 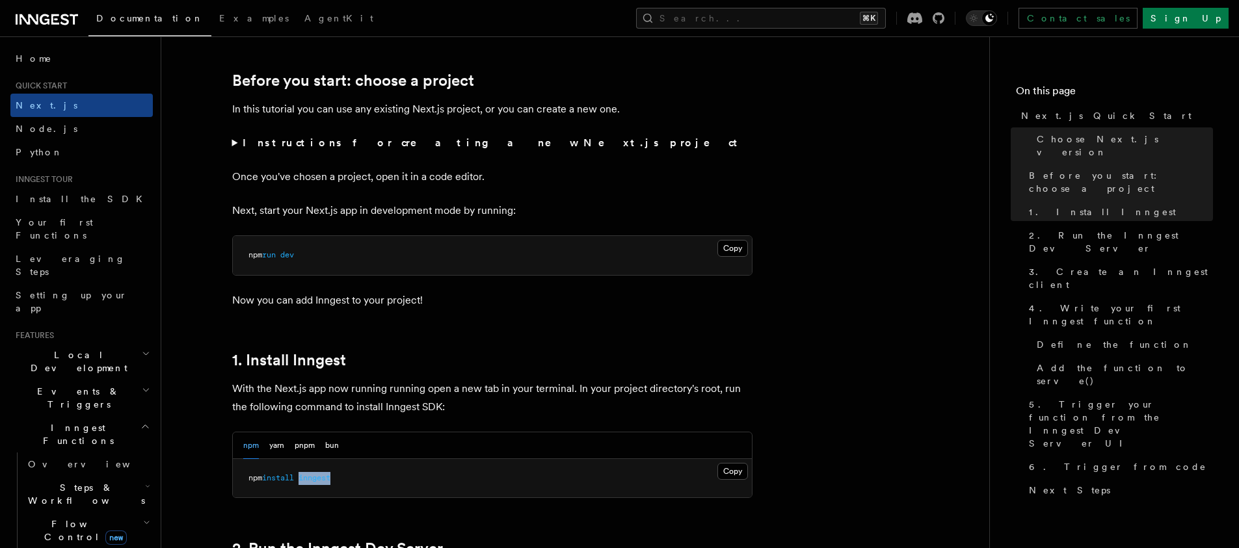 What do you see at coordinates (1118, 490) in the screenshot?
I see `a: Next Steps` at bounding box center [1118, 490].